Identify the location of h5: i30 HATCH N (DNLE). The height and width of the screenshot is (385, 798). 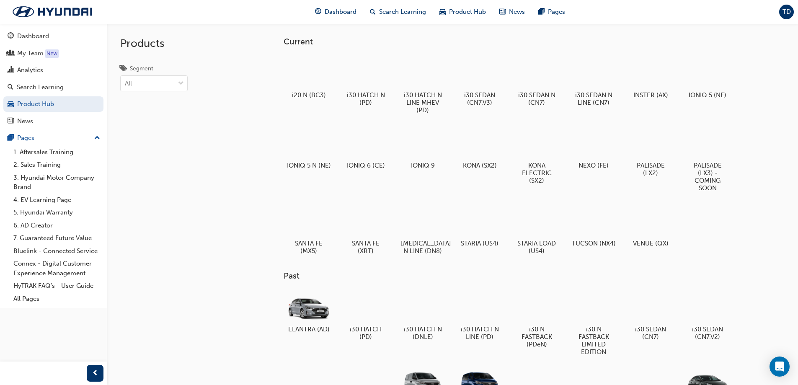
(422, 333).